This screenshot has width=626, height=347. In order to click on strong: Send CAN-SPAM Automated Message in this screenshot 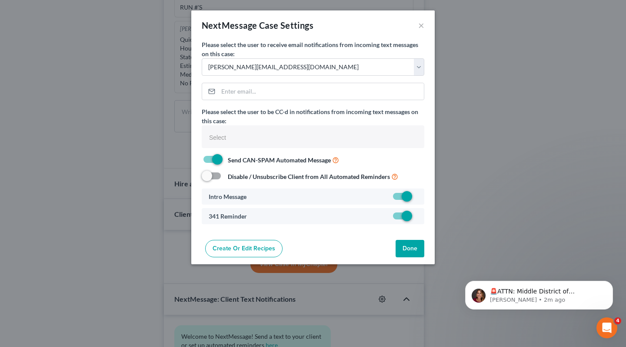, I will do `click(279, 160)`.